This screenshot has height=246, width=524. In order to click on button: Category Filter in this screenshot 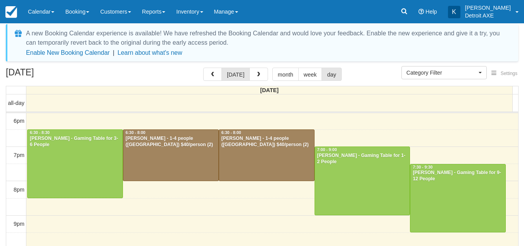, I will do `click(444, 73)`.